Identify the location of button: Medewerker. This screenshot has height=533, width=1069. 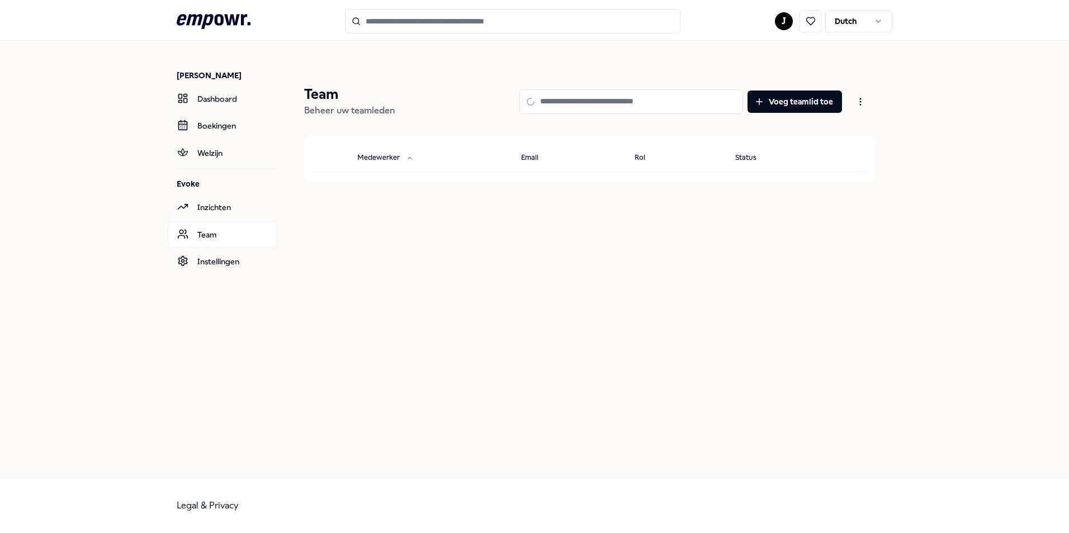
(385, 158).